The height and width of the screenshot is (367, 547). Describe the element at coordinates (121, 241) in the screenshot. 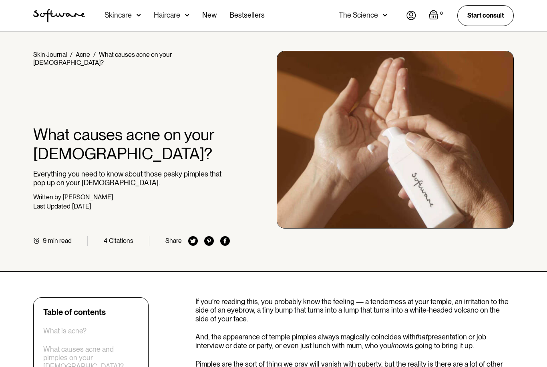

I see `div: Citations` at that location.